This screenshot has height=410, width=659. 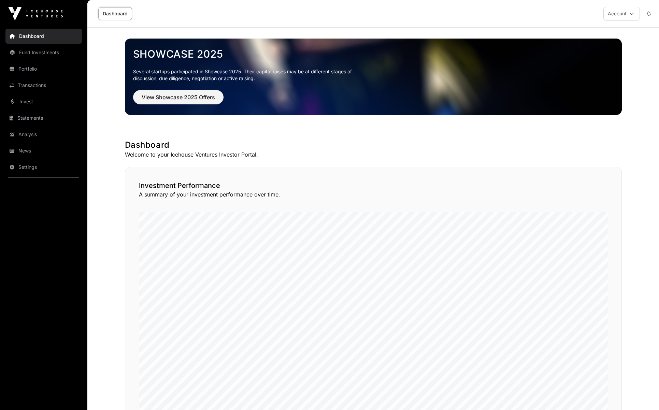 I want to click on a: Invest, so click(x=44, y=102).